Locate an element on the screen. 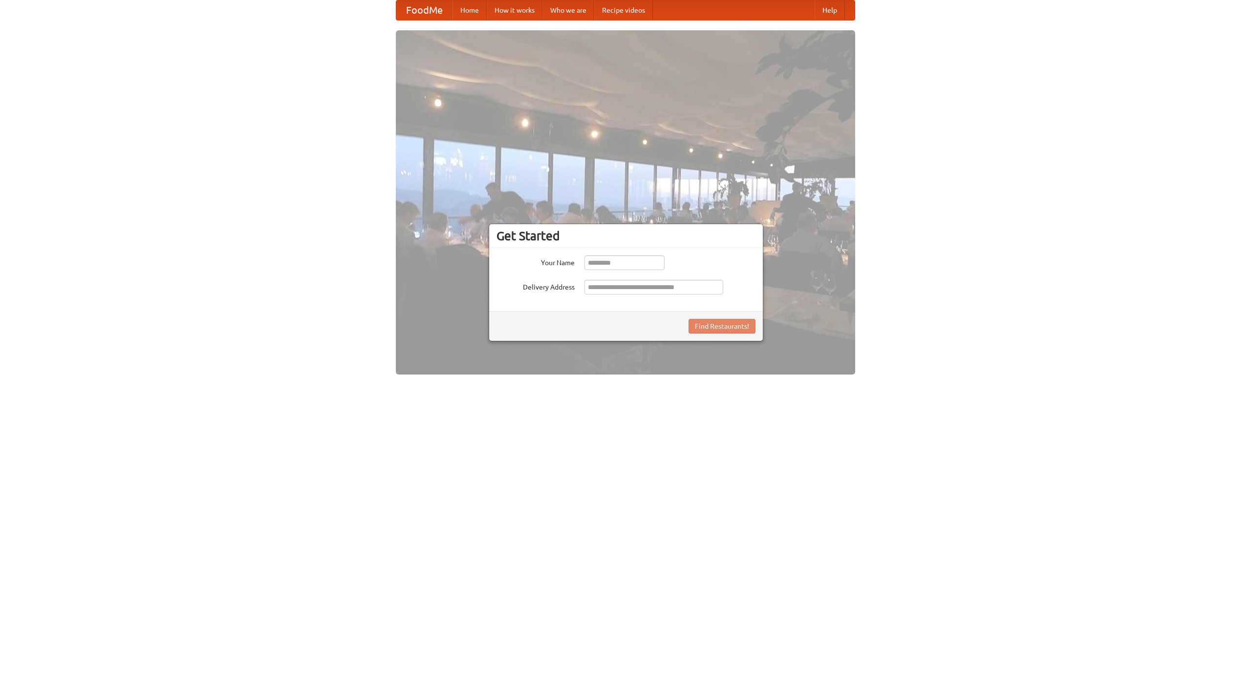 The image size is (1251, 691). a: FoodMe is located at coordinates (424, 10).